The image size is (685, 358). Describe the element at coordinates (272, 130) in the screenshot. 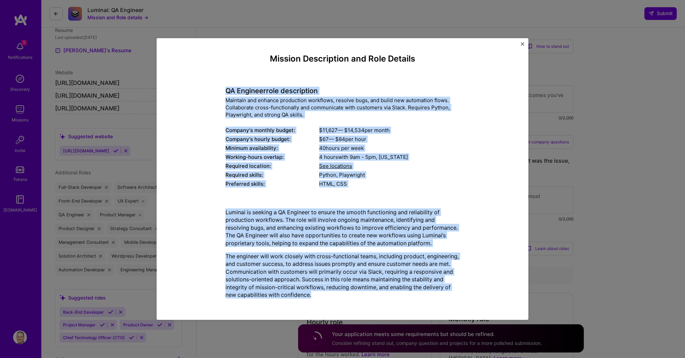

I see `div: Company's monthly budget:` at that location.